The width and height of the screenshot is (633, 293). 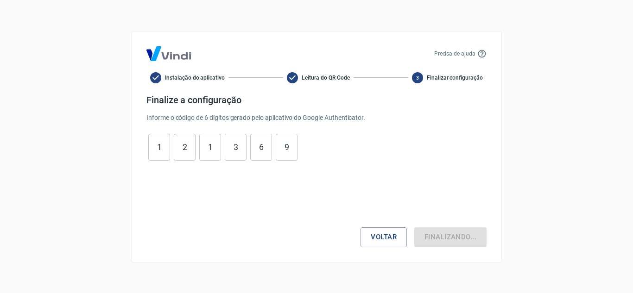 I want to click on p: Informe o código de 6 dígitos gerado pelo aplicativo do Google Authenticator., so click(x=316, y=118).